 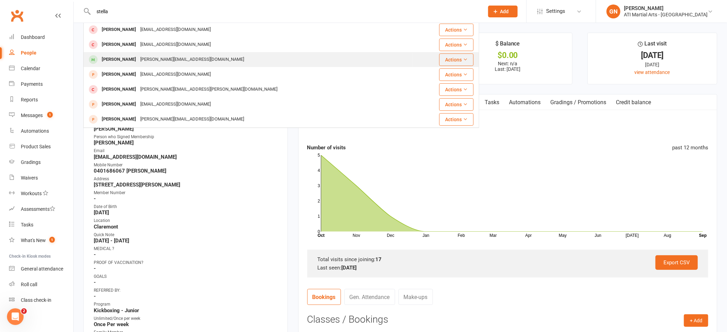 I want to click on a: General attendance kiosk mode, so click(x=41, y=269).